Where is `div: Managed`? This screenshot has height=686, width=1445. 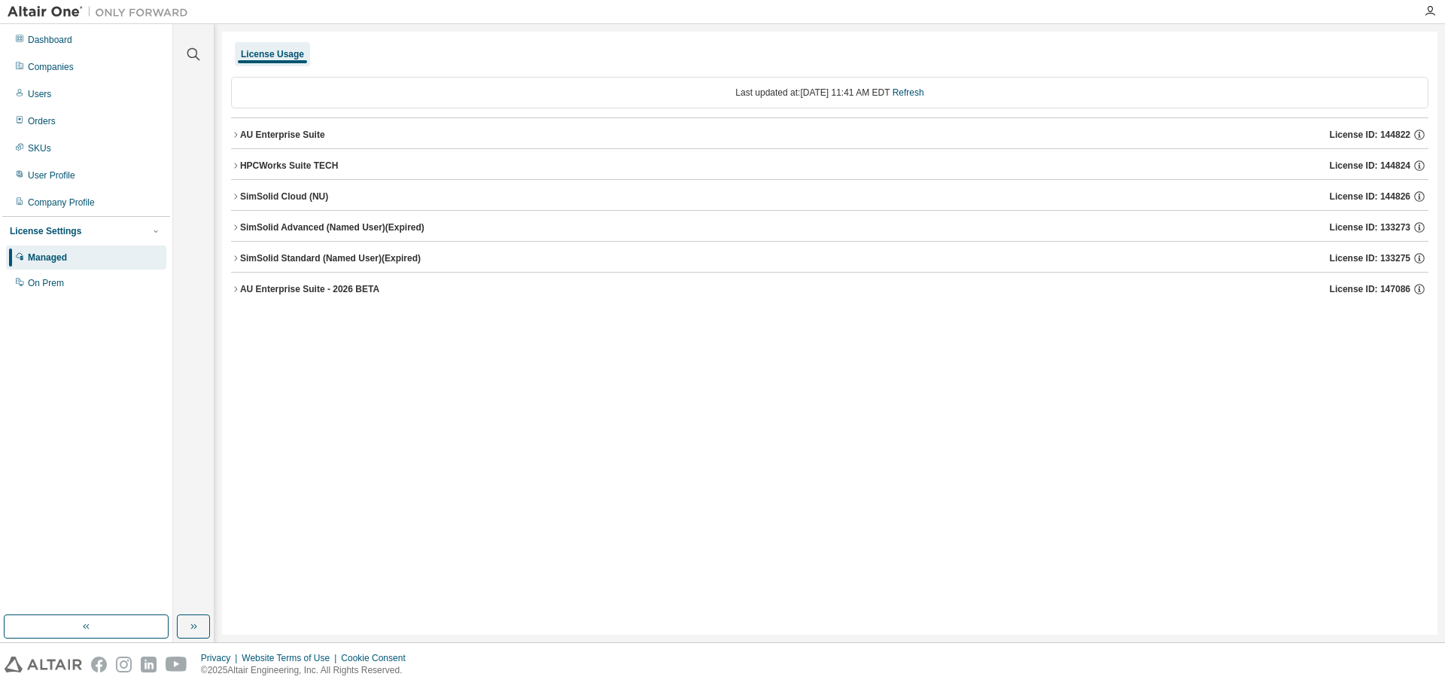
div: Managed is located at coordinates (47, 257).